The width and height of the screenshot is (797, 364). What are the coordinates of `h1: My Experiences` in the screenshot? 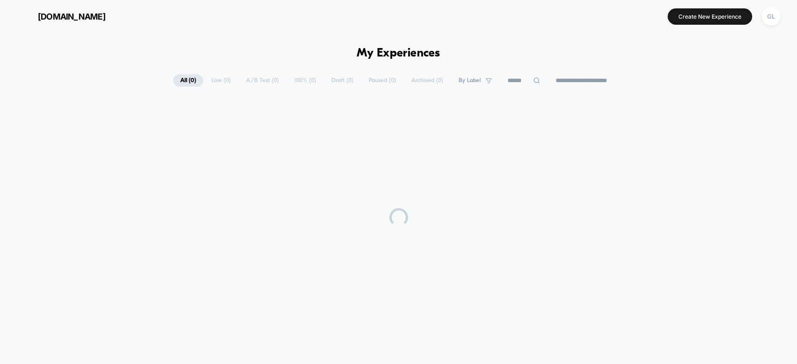 It's located at (398, 53).